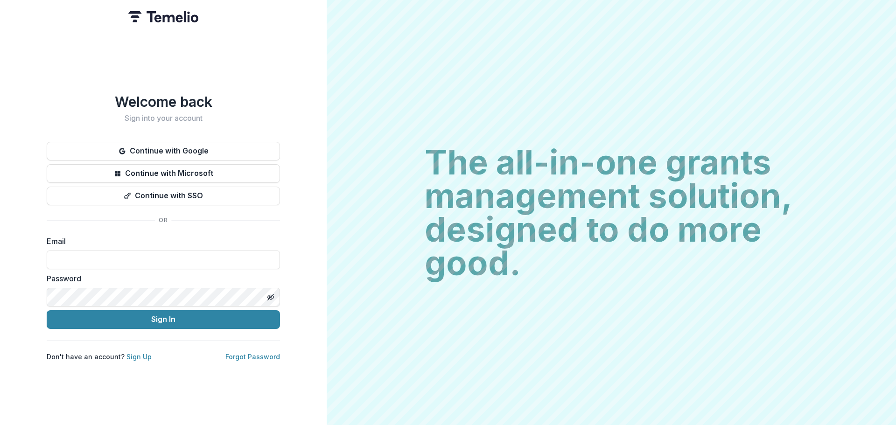  I want to click on img: Temelio, so click(163, 17).